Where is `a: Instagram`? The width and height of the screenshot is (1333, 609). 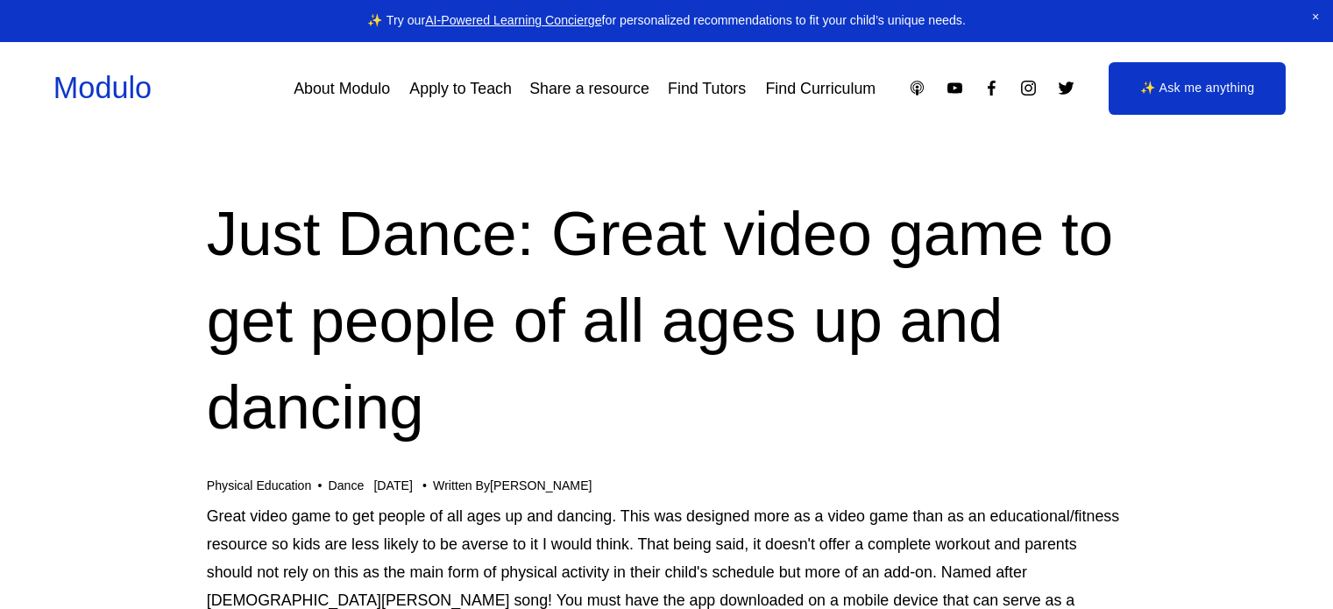 a: Instagram is located at coordinates (1028, 88).